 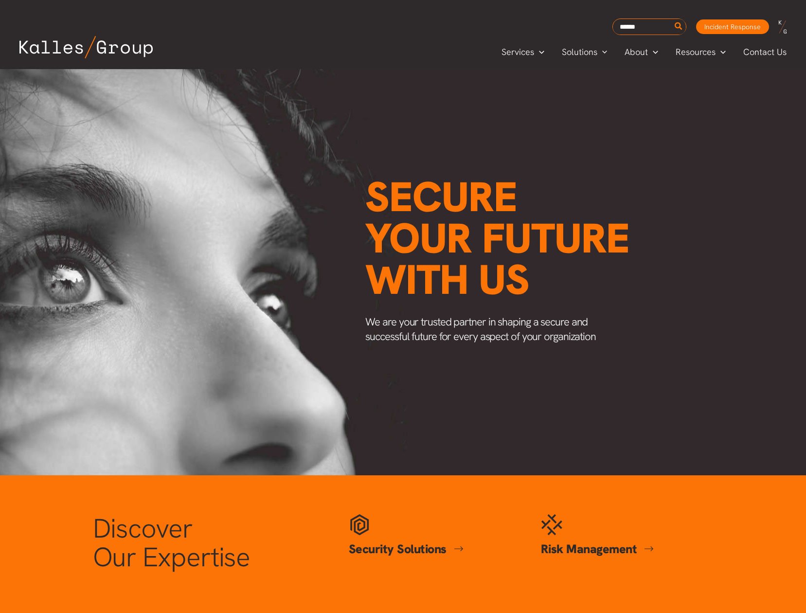 I want to click on a: AboutMenu Toggle, so click(x=641, y=52).